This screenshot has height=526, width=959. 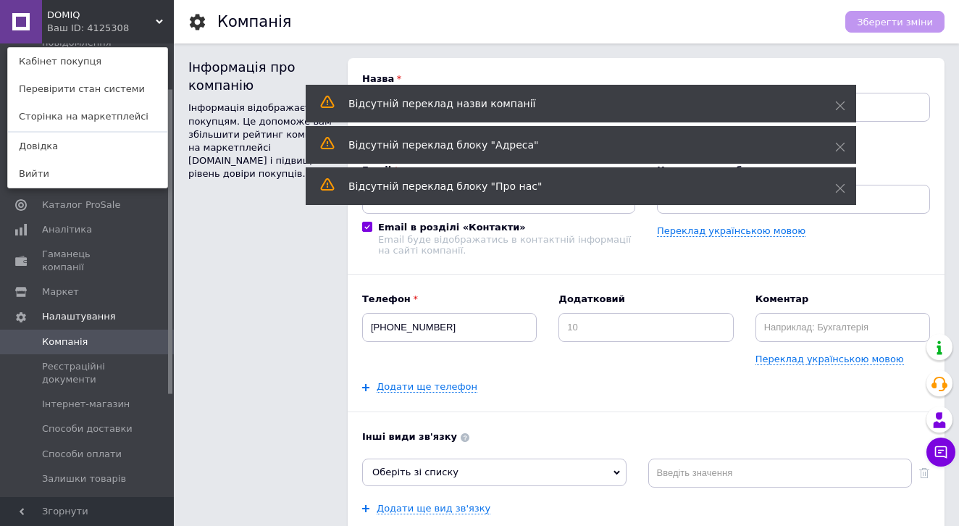 I want to click on a: Додати ще телефон, so click(x=427, y=387).